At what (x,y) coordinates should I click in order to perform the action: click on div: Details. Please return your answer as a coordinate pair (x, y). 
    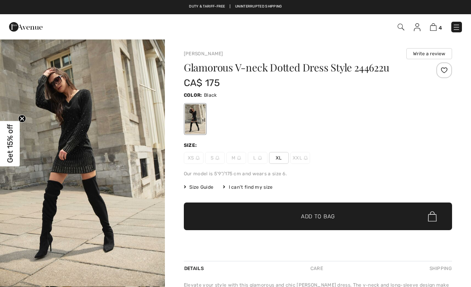
    Looking at the image, I should click on (195, 268).